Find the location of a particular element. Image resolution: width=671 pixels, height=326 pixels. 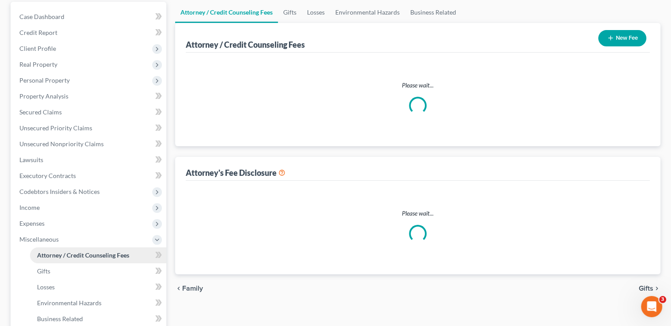

span: Credit Report is located at coordinates (38, 32).